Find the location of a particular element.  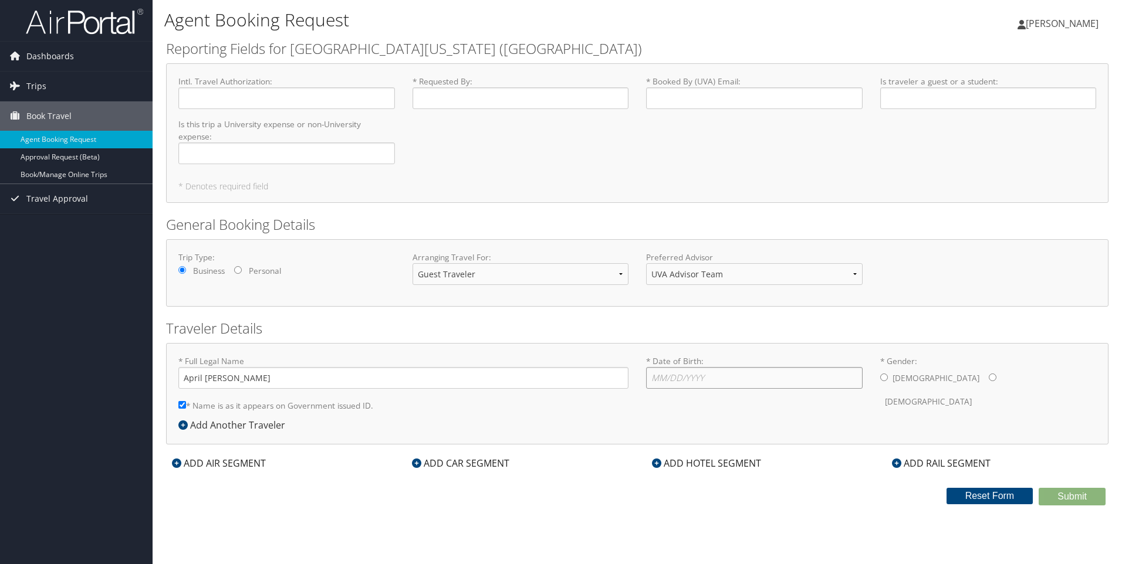

label: * Booked By (UVA) Email : is located at coordinates (754, 92).